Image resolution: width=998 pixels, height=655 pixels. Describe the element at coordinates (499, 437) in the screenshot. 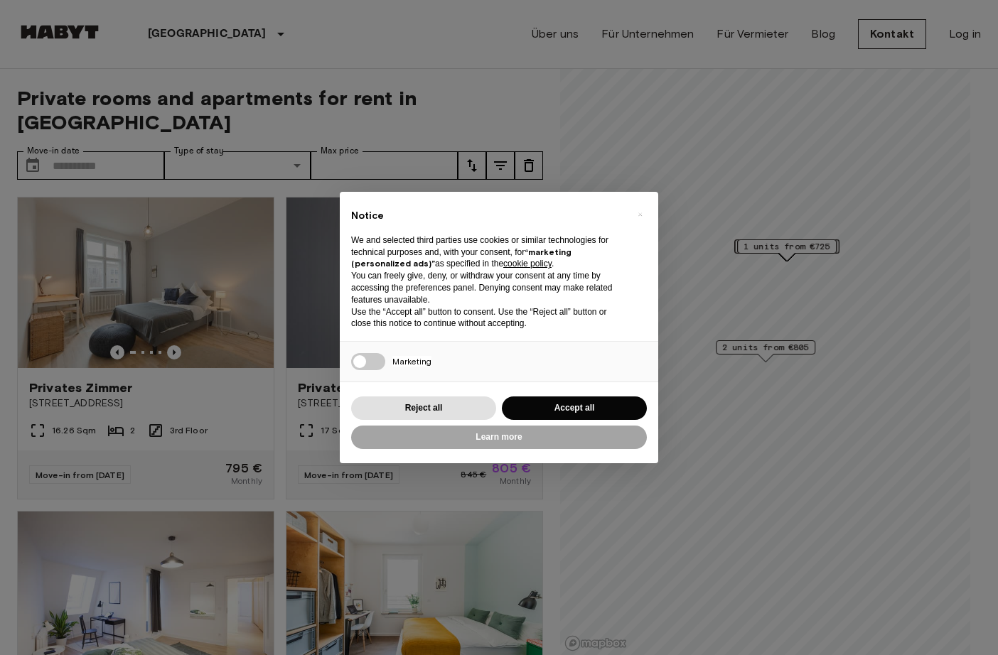

I see `button: Learn more` at that location.